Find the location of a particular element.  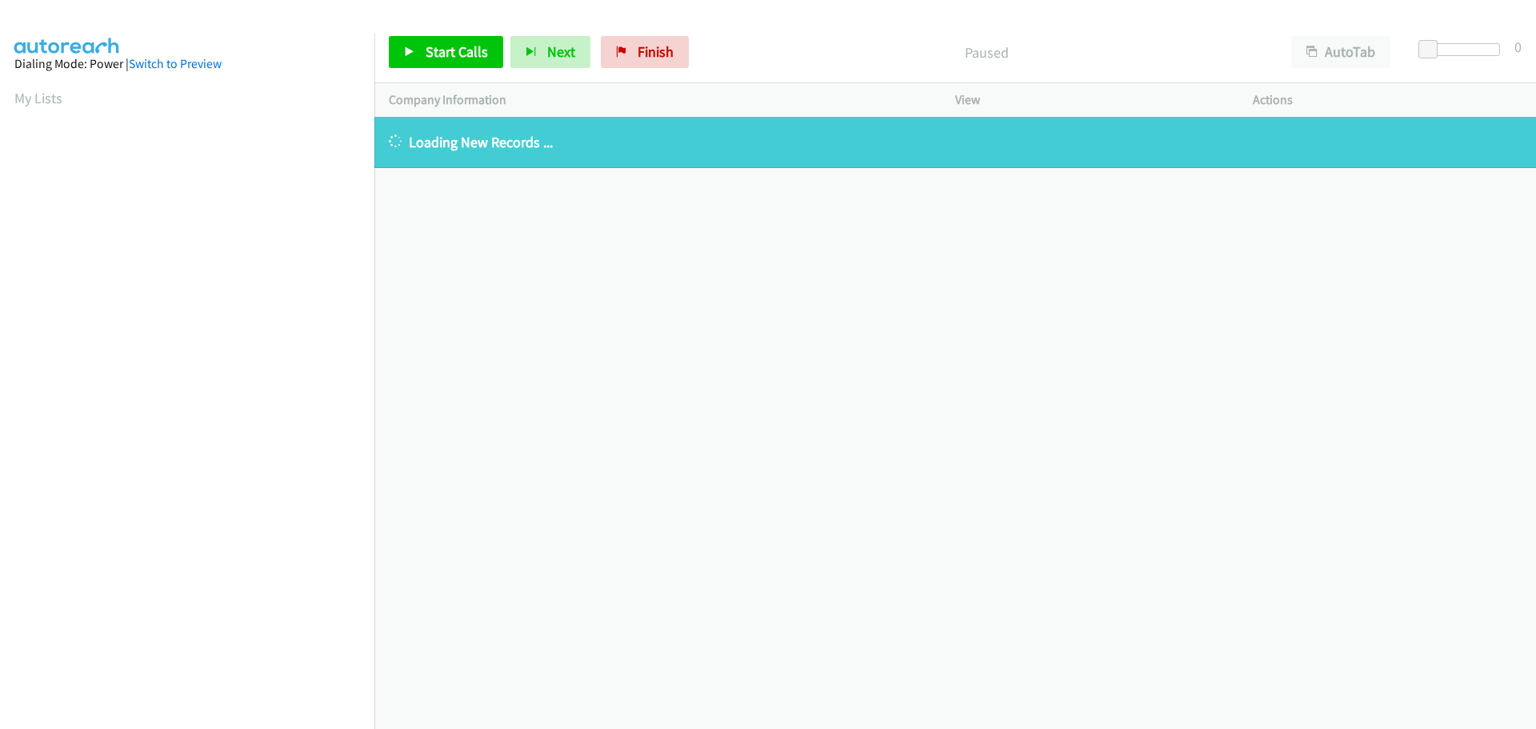

span: Finish is located at coordinates (655, 51).